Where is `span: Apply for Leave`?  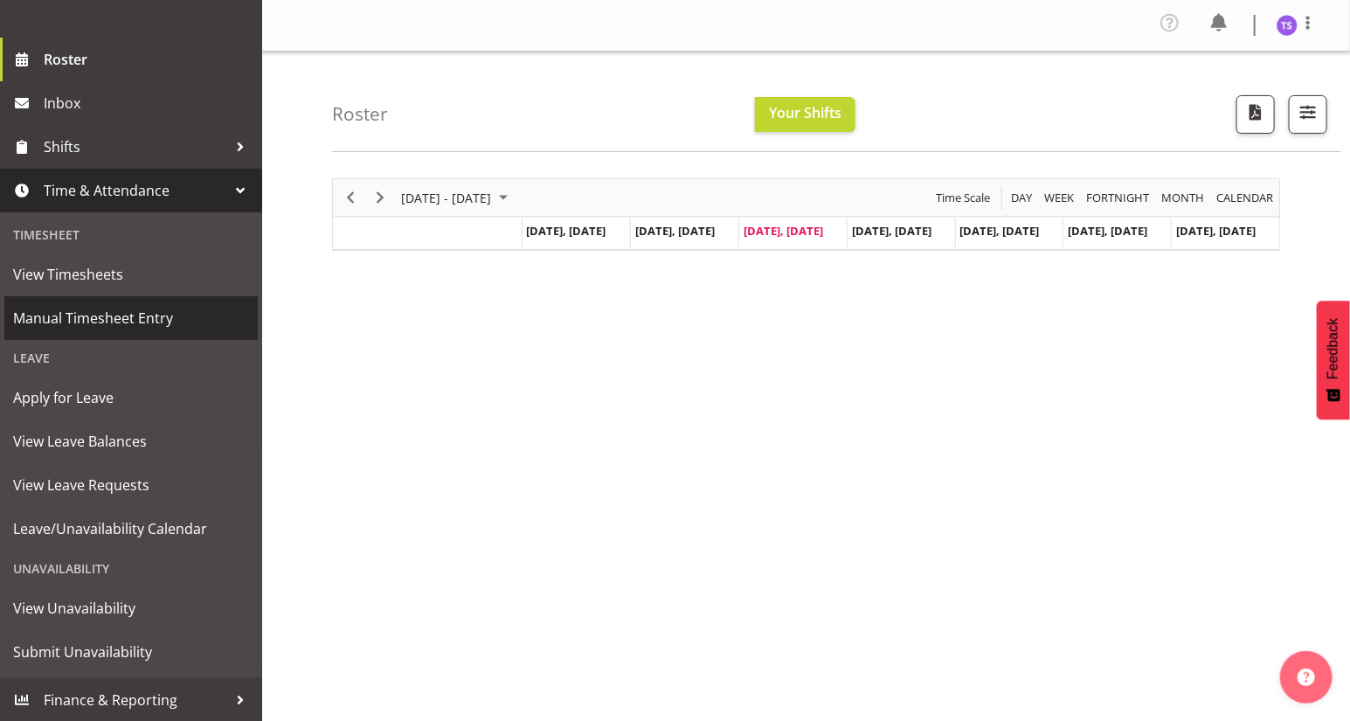
span: Apply for Leave is located at coordinates (131, 398).